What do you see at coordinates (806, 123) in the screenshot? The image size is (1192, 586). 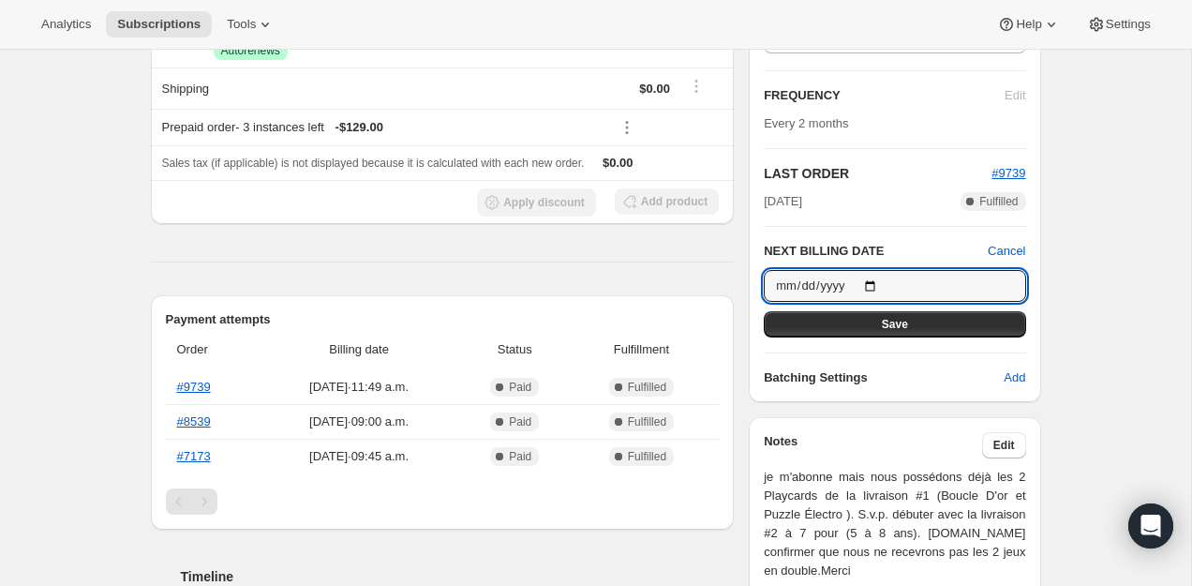 I see `span: Every 2 months` at bounding box center [806, 123].